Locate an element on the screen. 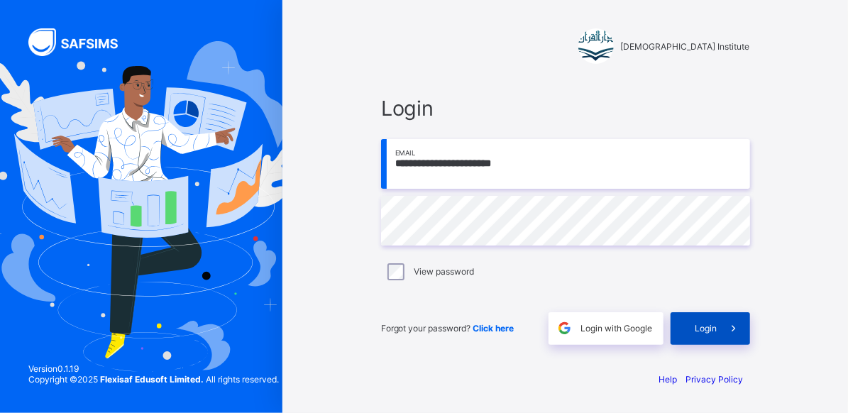 This screenshot has height=413, width=848. span: Version 0.1.19 is located at coordinates (153, 368).